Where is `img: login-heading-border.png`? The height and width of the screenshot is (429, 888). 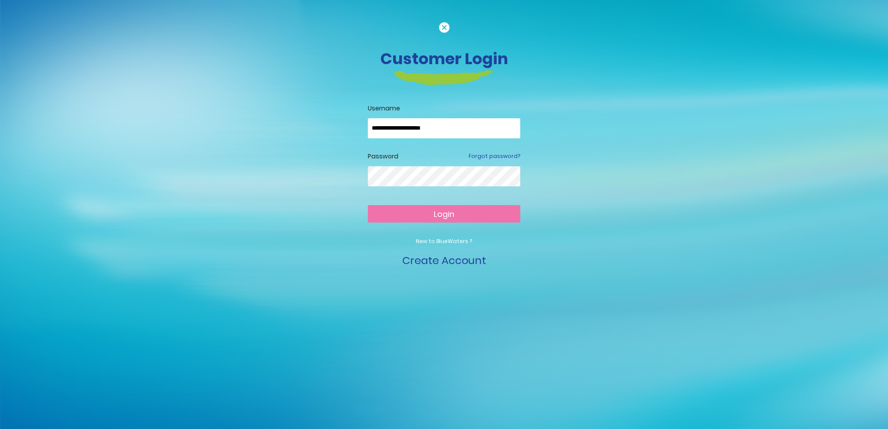 img: login-heading-border.png is located at coordinates (444, 78).